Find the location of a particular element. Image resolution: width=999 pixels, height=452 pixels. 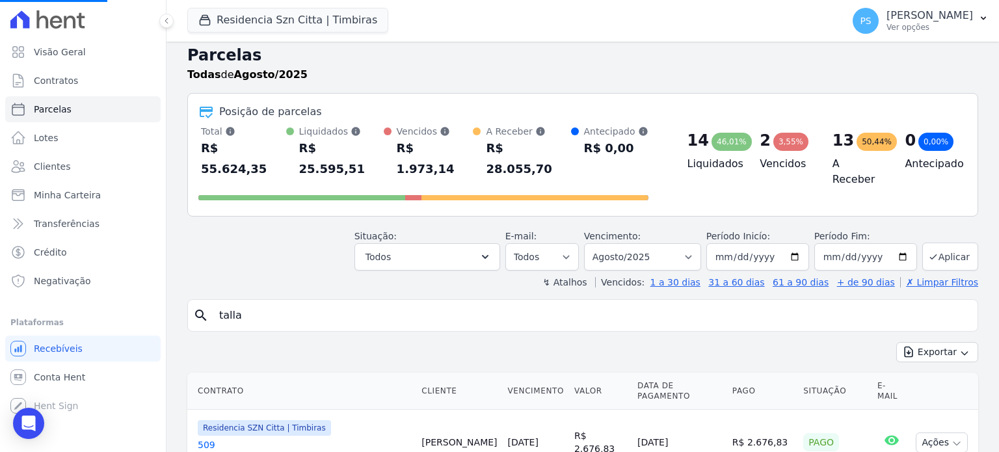

a: Parcelas is located at coordinates (83, 109).